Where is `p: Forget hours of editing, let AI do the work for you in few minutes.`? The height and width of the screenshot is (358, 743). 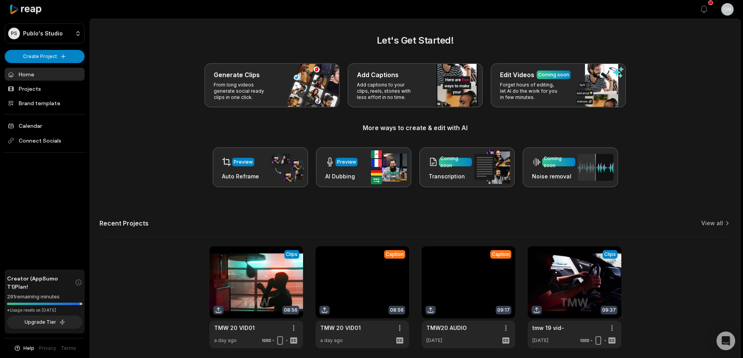 p: Forget hours of editing, let AI do the work for you in few minutes. is located at coordinates (530, 91).